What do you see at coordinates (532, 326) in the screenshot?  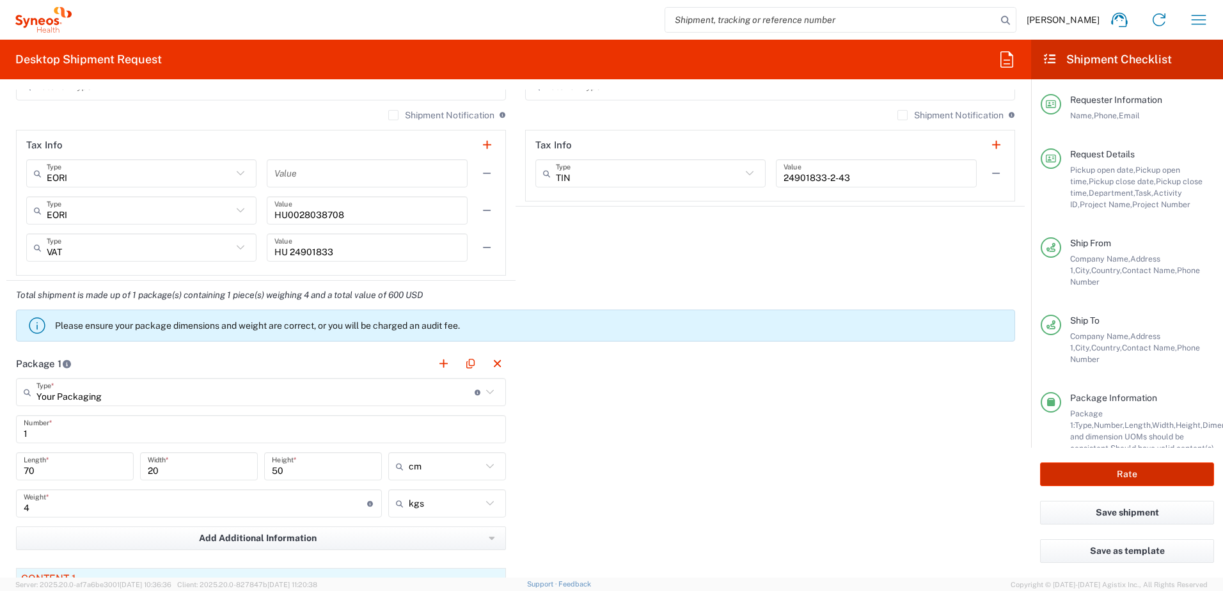 I see `p: Please ensure your package dimensions and weight are correct, or you will be charged an audit fee.` at bounding box center [532, 326].